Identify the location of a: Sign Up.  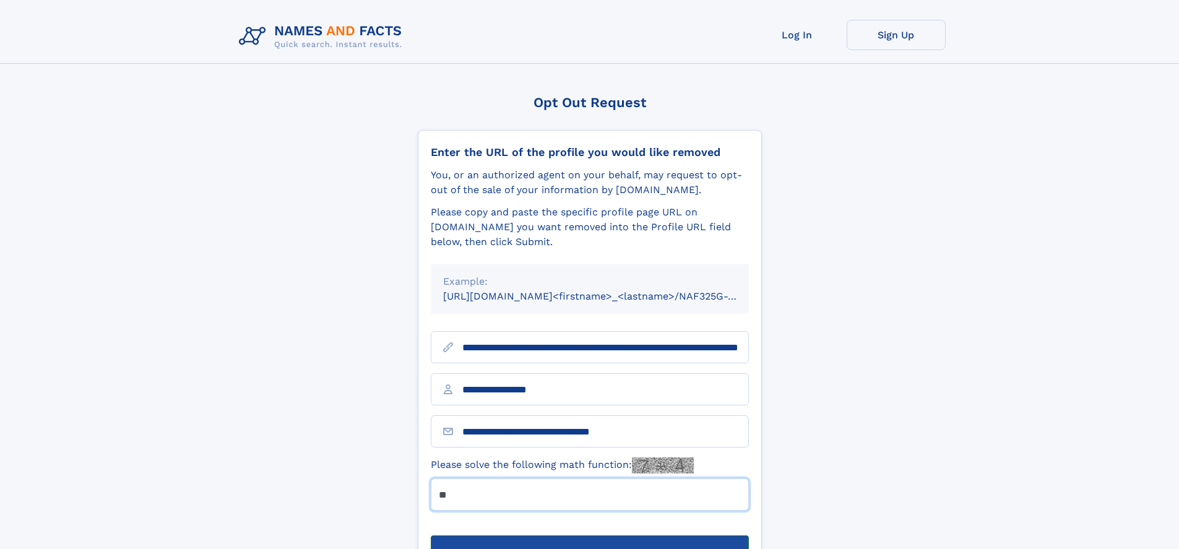
(896, 35).